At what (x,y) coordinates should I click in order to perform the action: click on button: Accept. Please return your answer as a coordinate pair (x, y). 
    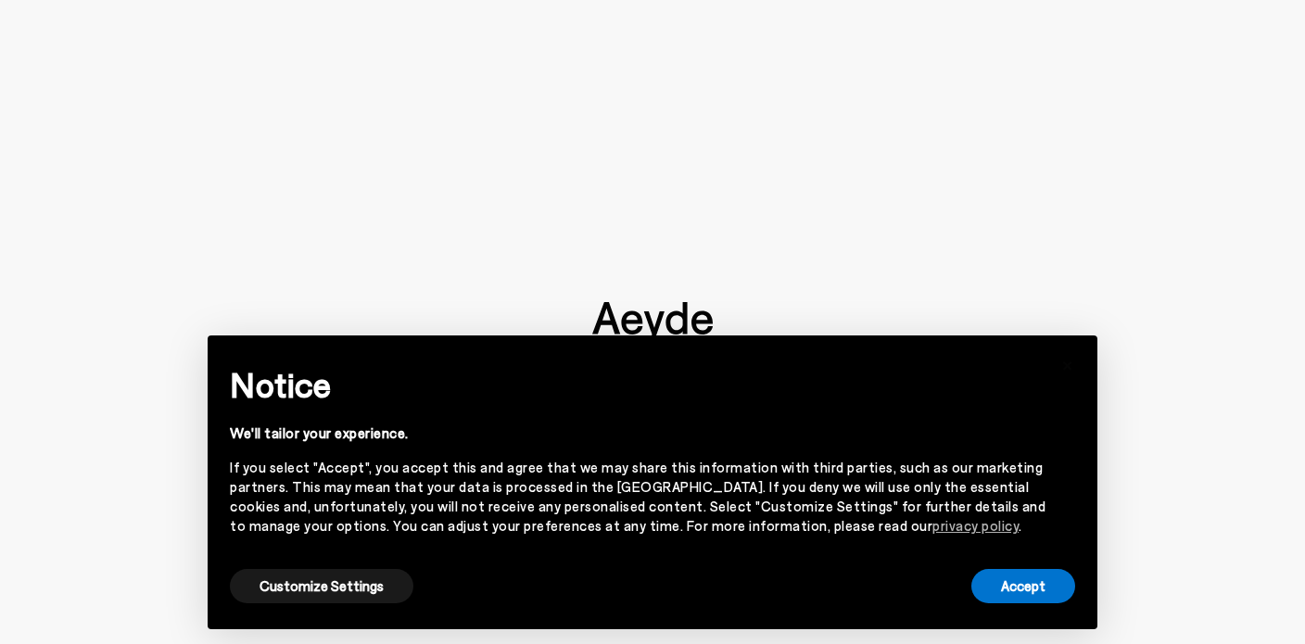
    Looking at the image, I should click on (1023, 586).